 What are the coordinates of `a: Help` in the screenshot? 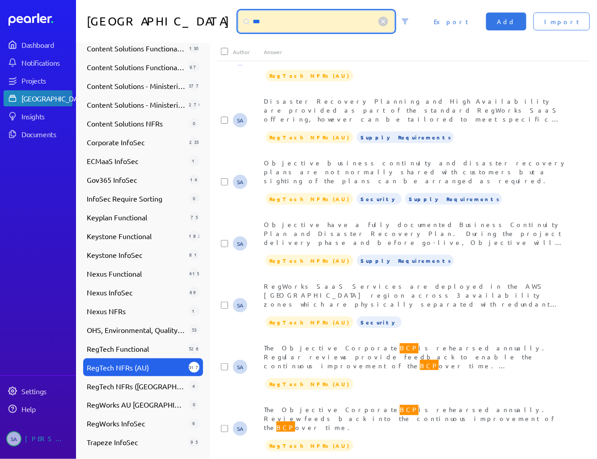 It's located at (38, 409).